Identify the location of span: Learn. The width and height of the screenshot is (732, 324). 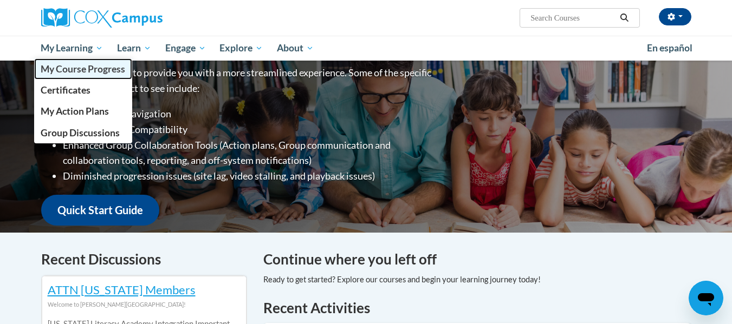
(134, 48).